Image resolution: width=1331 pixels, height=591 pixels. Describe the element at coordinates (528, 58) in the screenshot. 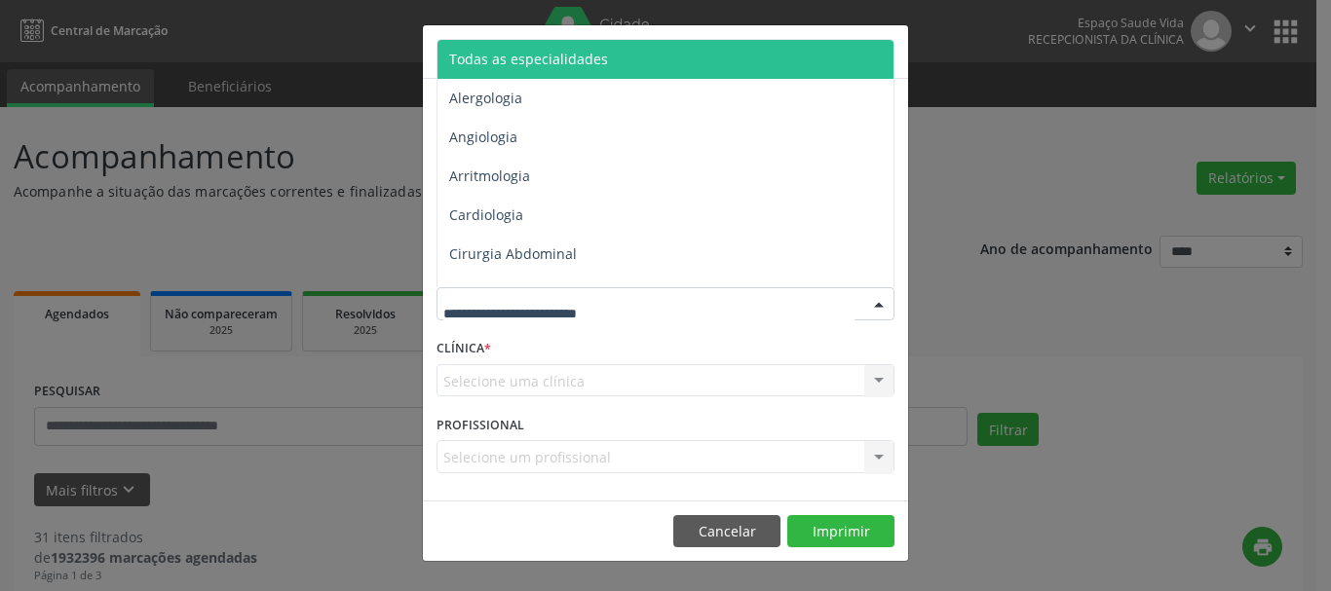

I see `span: Todas as especialidades` at that location.